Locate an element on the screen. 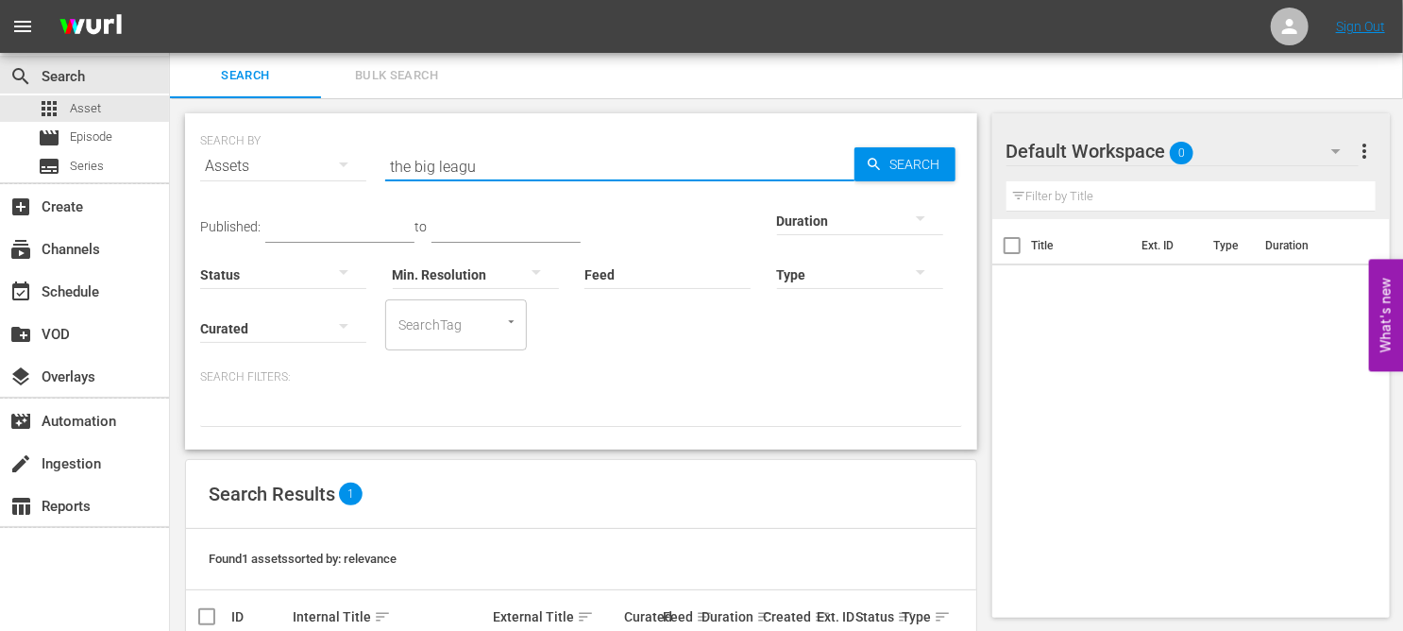  button: Open is located at coordinates (511, 321).